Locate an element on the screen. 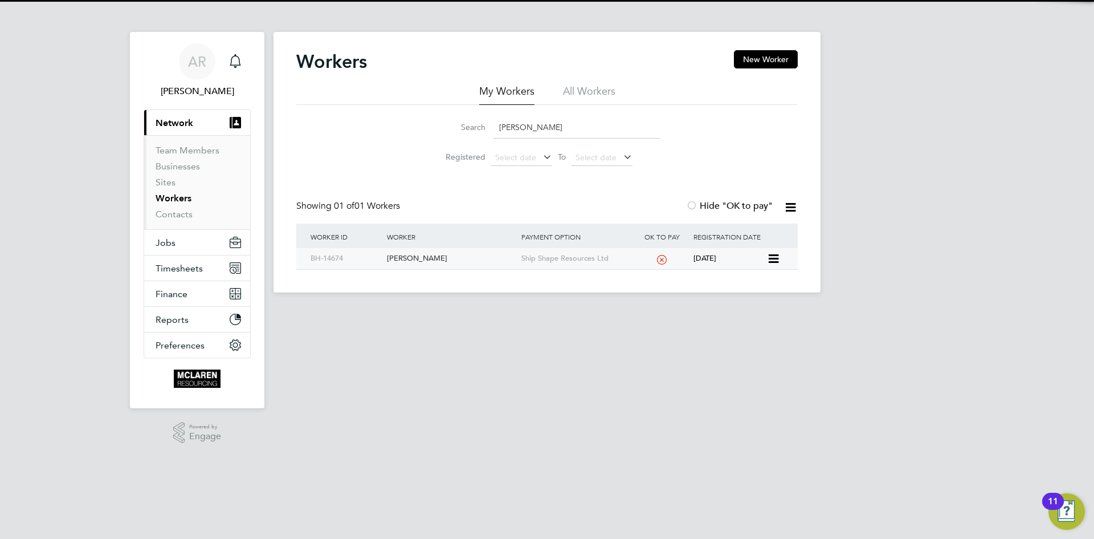 The image size is (1094, 539). button: Reports is located at coordinates (197, 319).